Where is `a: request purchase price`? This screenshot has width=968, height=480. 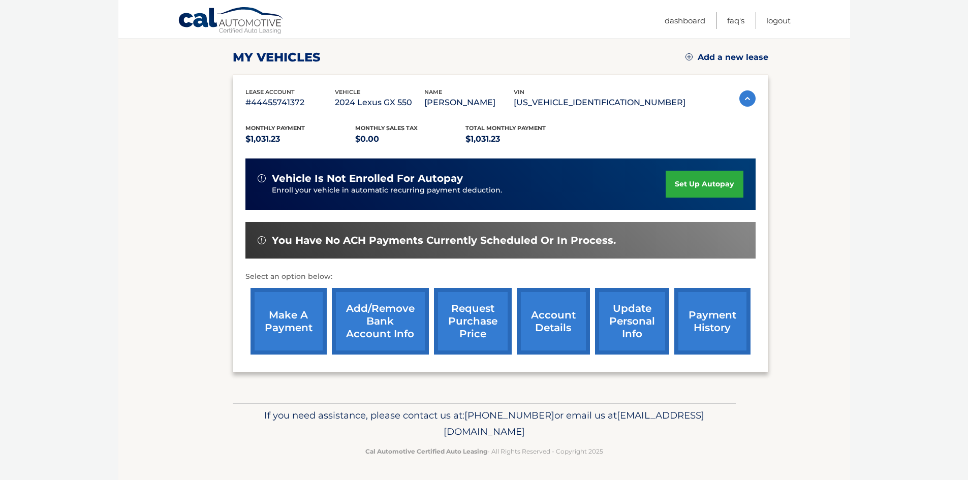 a: request purchase price is located at coordinates (473, 321).